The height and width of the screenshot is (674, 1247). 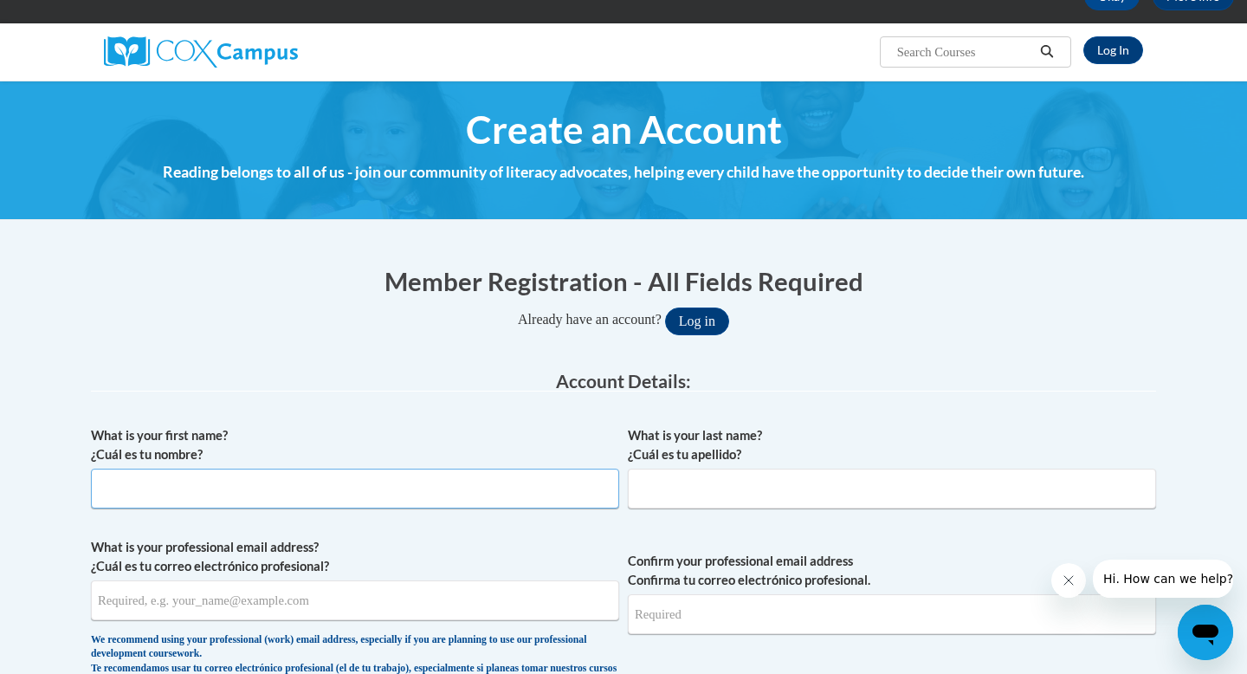 I want to click on a: Cox Campus, so click(x=201, y=52).